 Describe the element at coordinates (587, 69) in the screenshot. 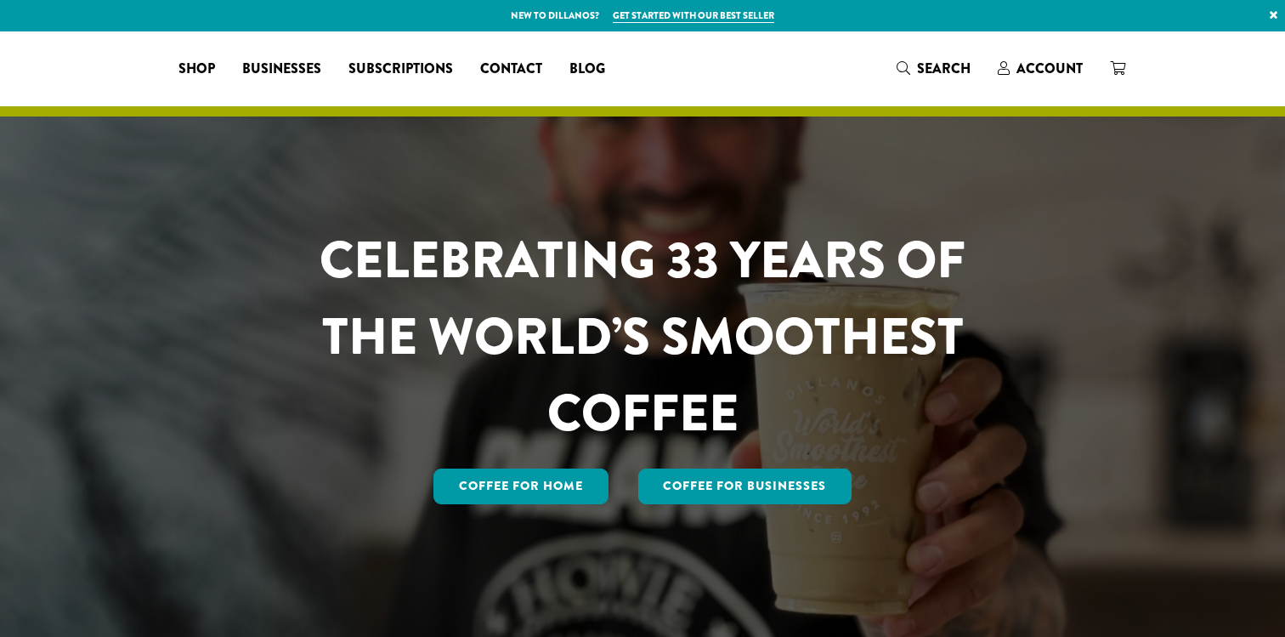

I see `span: Blog` at that location.